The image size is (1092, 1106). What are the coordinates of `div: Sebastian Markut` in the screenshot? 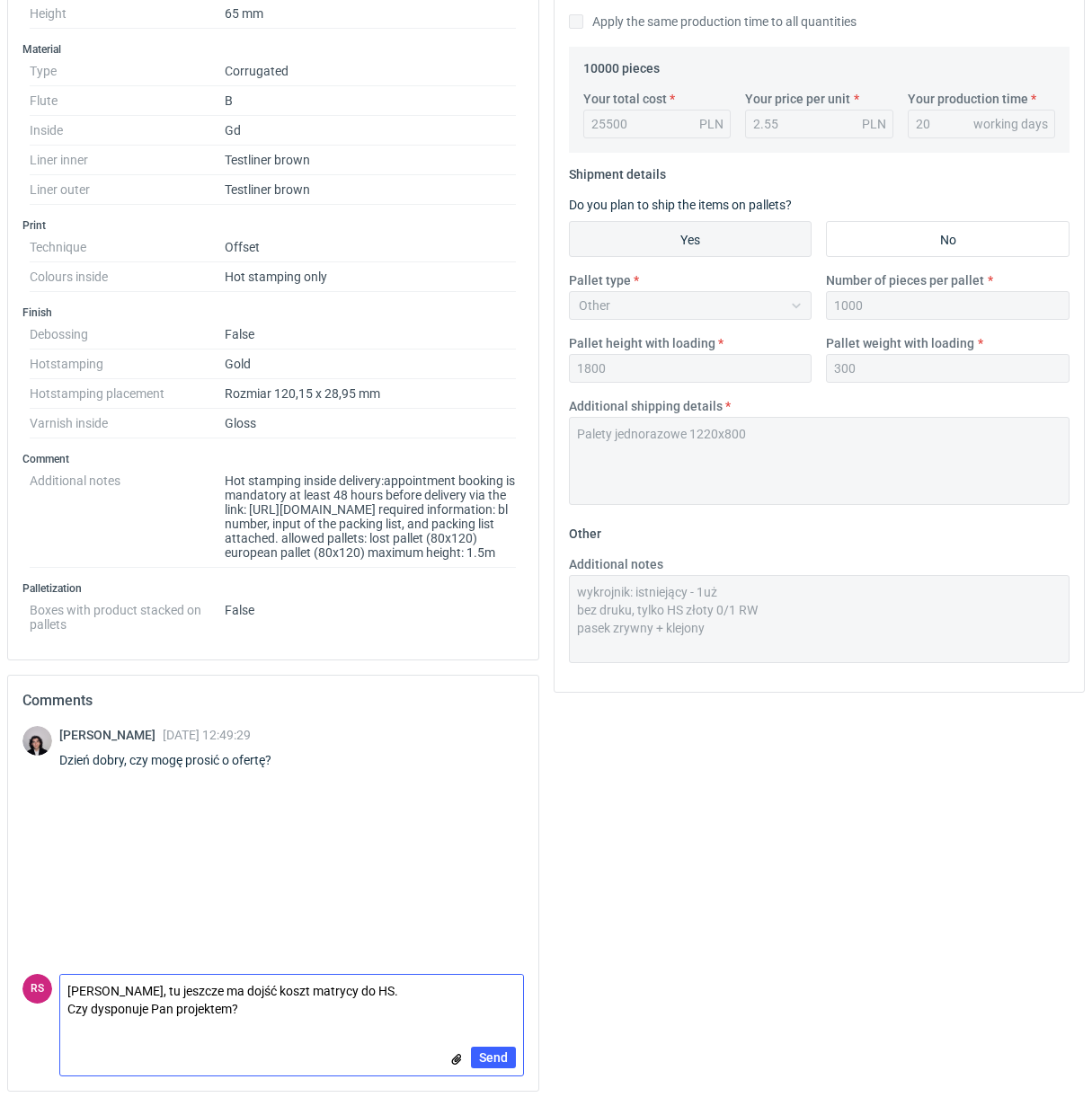 It's located at (37, 741).